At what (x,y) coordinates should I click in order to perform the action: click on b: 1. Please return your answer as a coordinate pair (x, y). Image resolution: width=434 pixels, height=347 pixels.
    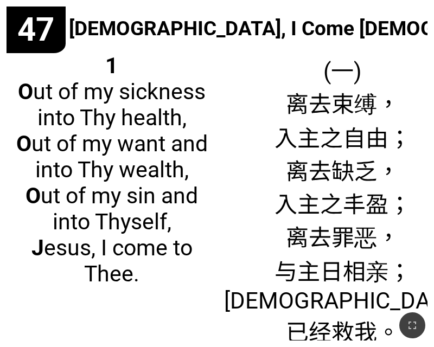
    Looking at the image, I should click on (112, 66).